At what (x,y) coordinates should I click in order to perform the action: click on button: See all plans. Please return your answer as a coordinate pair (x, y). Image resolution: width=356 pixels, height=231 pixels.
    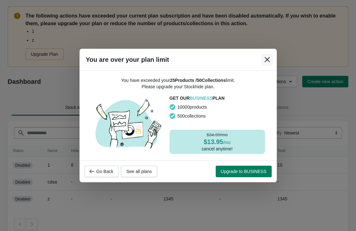
    Looking at the image, I should click on (139, 171).